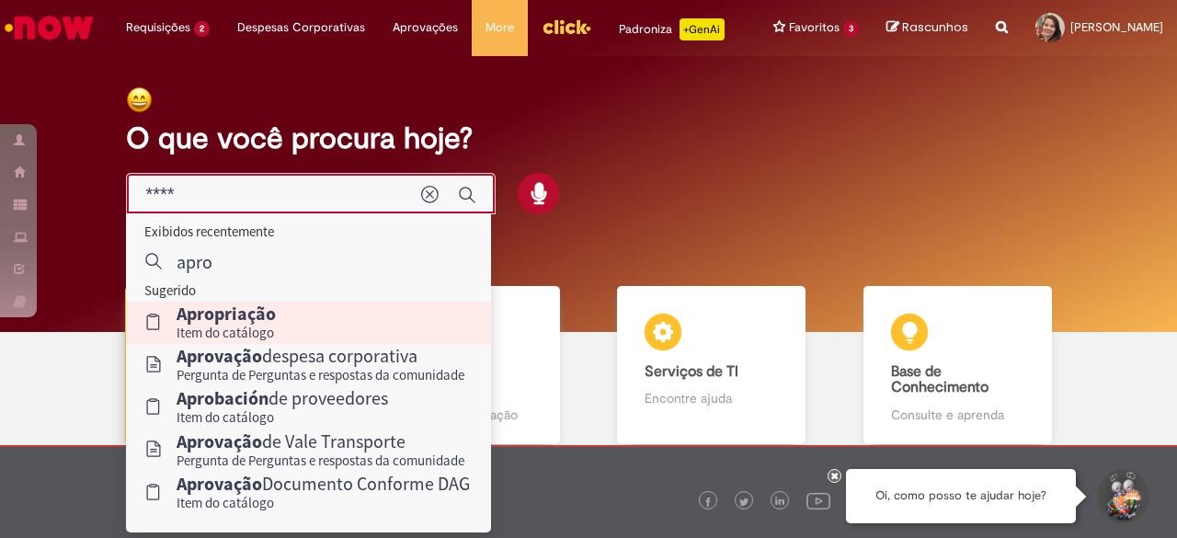 The image size is (1177, 538). Describe the element at coordinates (957, 415) in the screenshot. I see `p: Consulte e aprenda` at that location.